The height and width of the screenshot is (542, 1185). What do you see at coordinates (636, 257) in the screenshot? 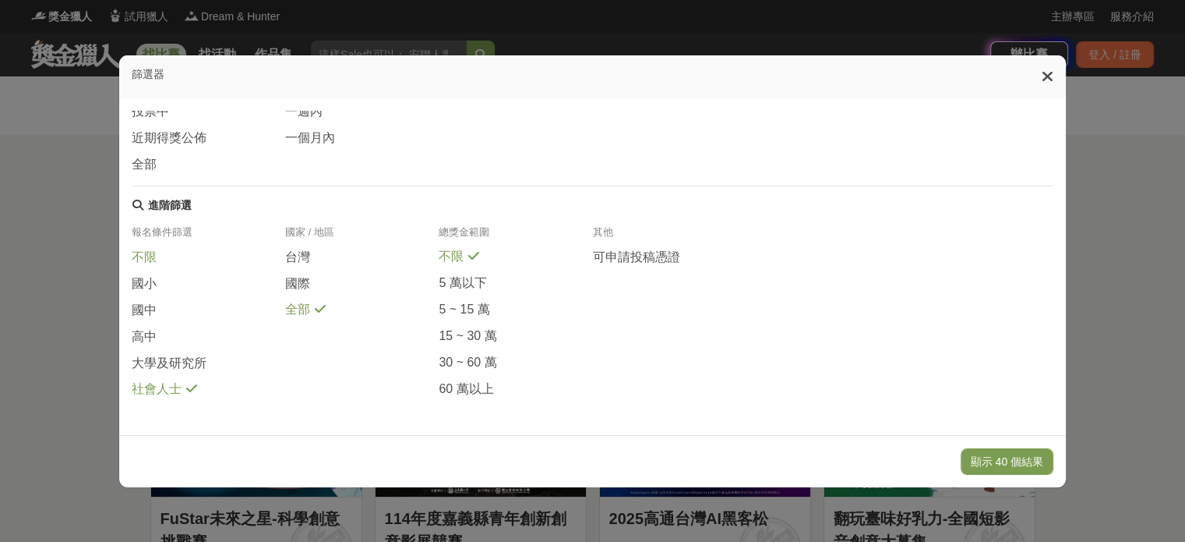
I see `span: 可申請投稿憑證` at bounding box center [636, 257].